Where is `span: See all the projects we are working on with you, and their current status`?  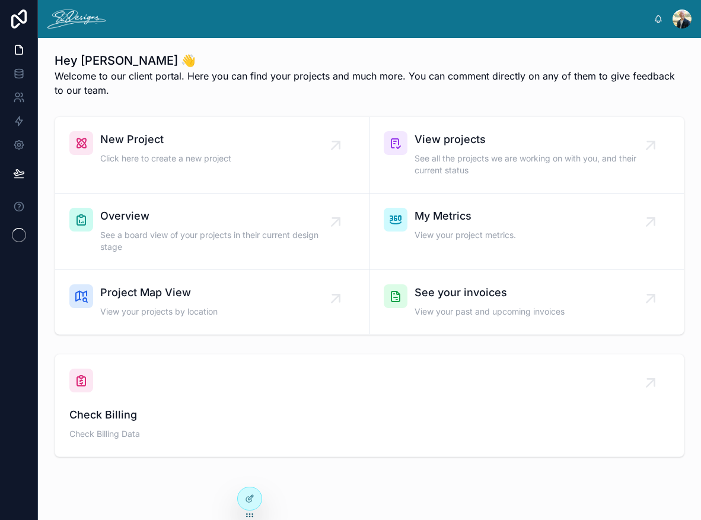
span: See all the projects we are working on with you, and their current status is located at coordinates (533, 164).